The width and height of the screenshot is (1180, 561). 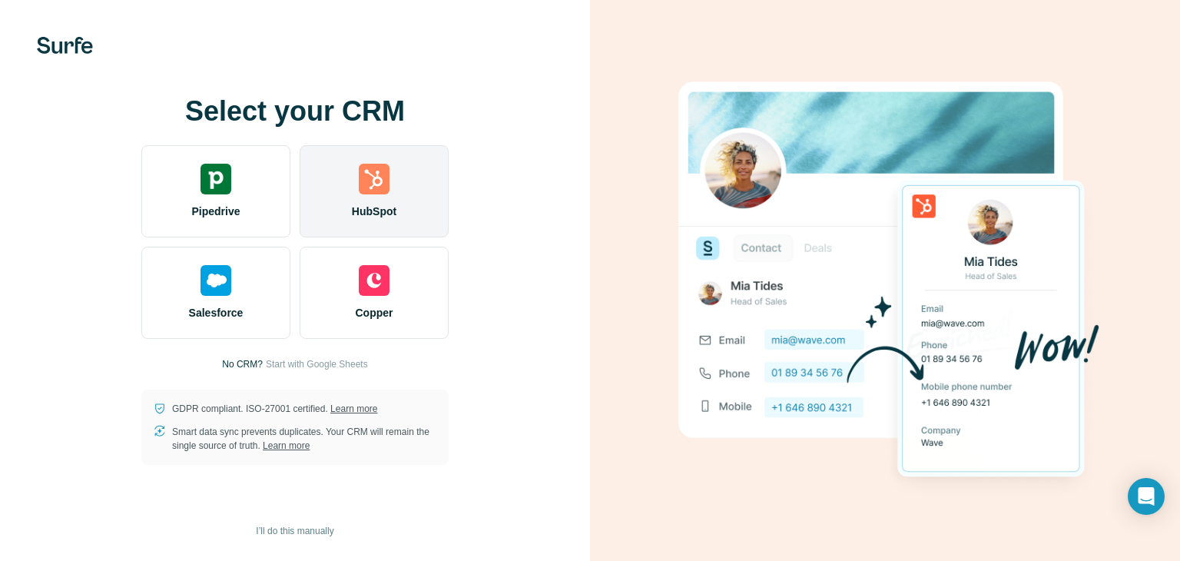 What do you see at coordinates (885, 280) in the screenshot?
I see `img: HUBSPOT image` at bounding box center [885, 280].